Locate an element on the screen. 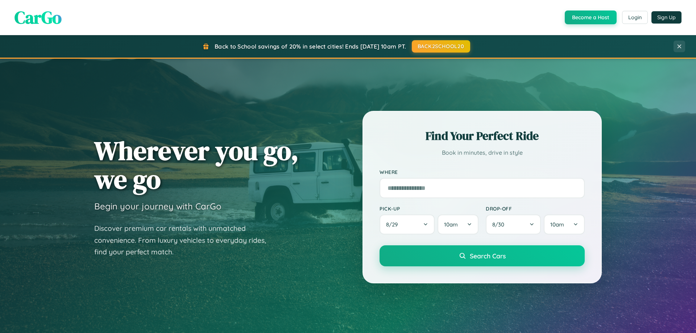 The height and width of the screenshot is (333, 696). button: BACK2SCHOOL20 is located at coordinates (441, 46).